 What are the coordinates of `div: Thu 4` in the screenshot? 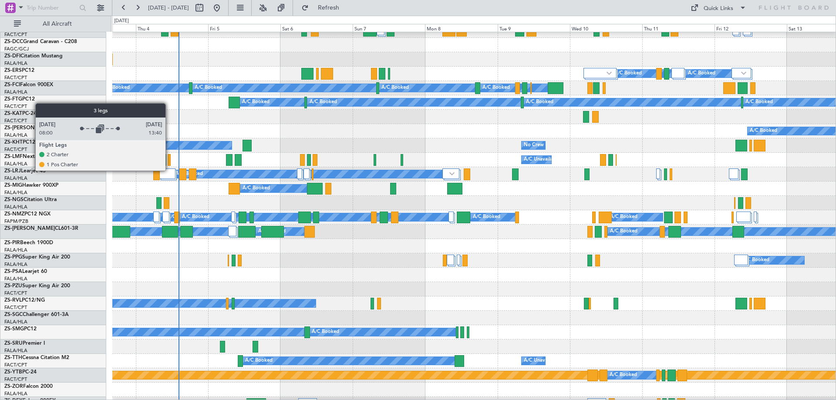 It's located at (172, 28).